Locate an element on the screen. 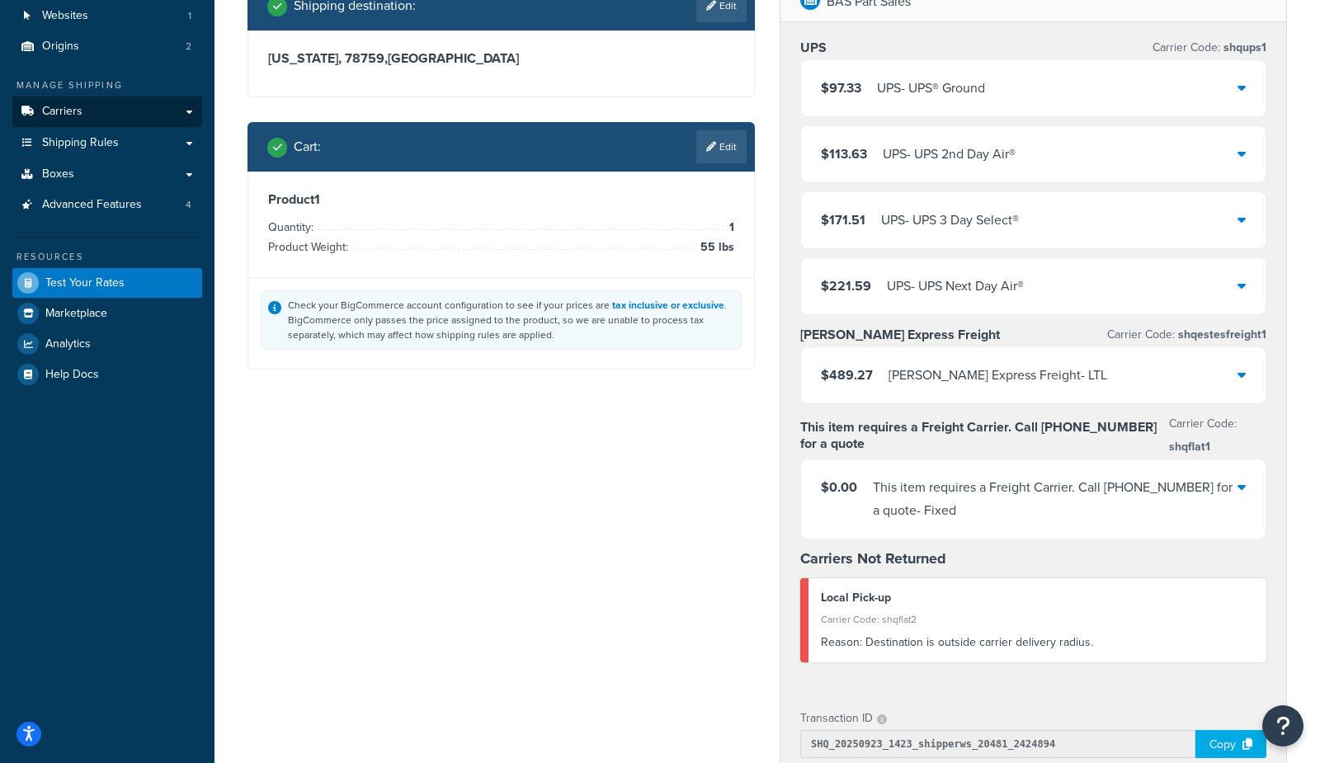  div: UPS - UPS Next Day Air® is located at coordinates (955, 286).